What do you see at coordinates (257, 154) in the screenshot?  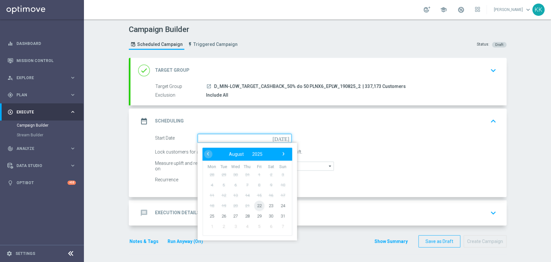 I see `button: 2025` at bounding box center [257, 154].